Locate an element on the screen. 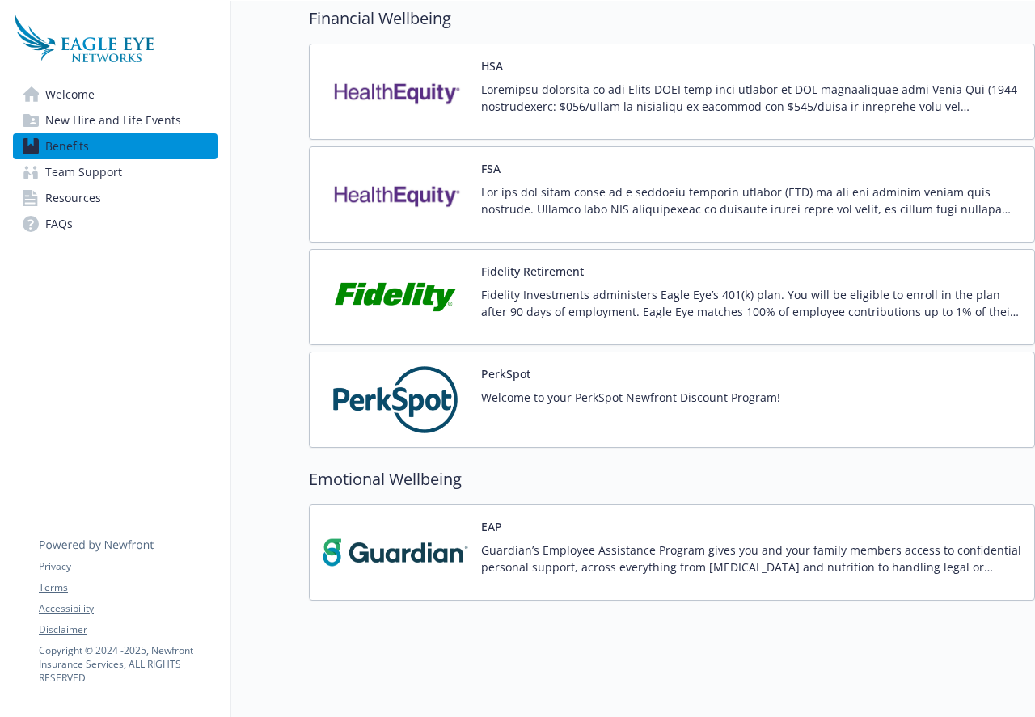 Image resolution: width=1035 pixels, height=717 pixels. a: New Hire and Life Events is located at coordinates (115, 120).